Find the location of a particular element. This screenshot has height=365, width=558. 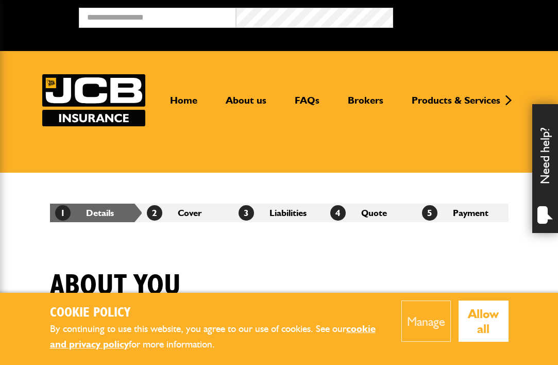

li: Payment is located at coordinates (463, 213).